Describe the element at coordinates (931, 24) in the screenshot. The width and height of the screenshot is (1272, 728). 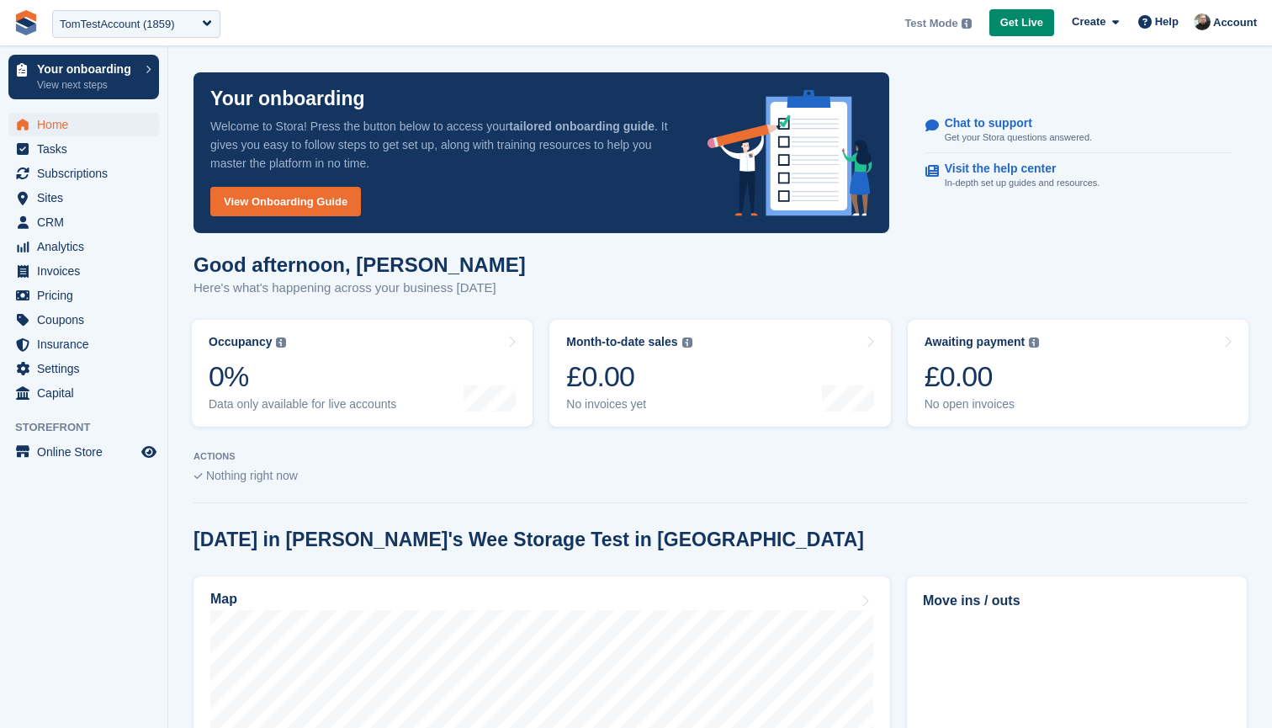
I see `span: Test Mode` at that location.